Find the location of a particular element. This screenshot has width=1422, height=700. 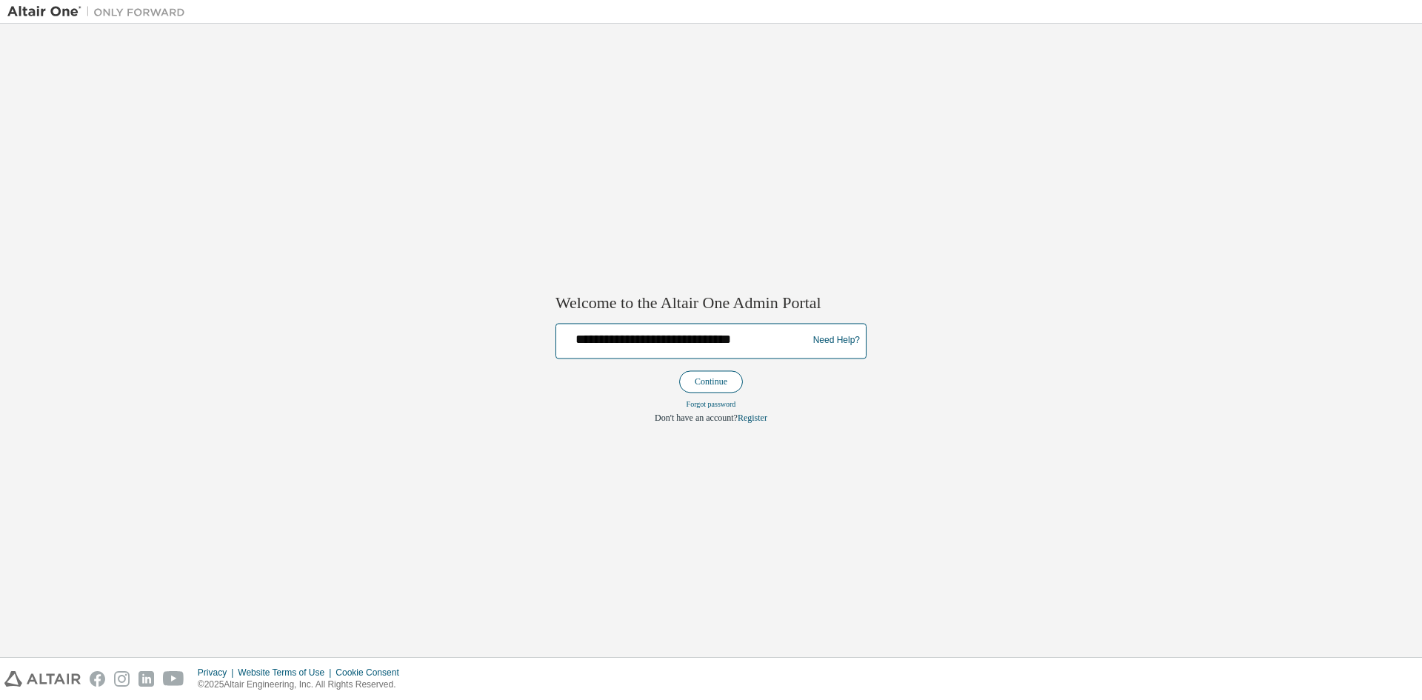

span: Don't have an account? is located at coordinates (696, 418).